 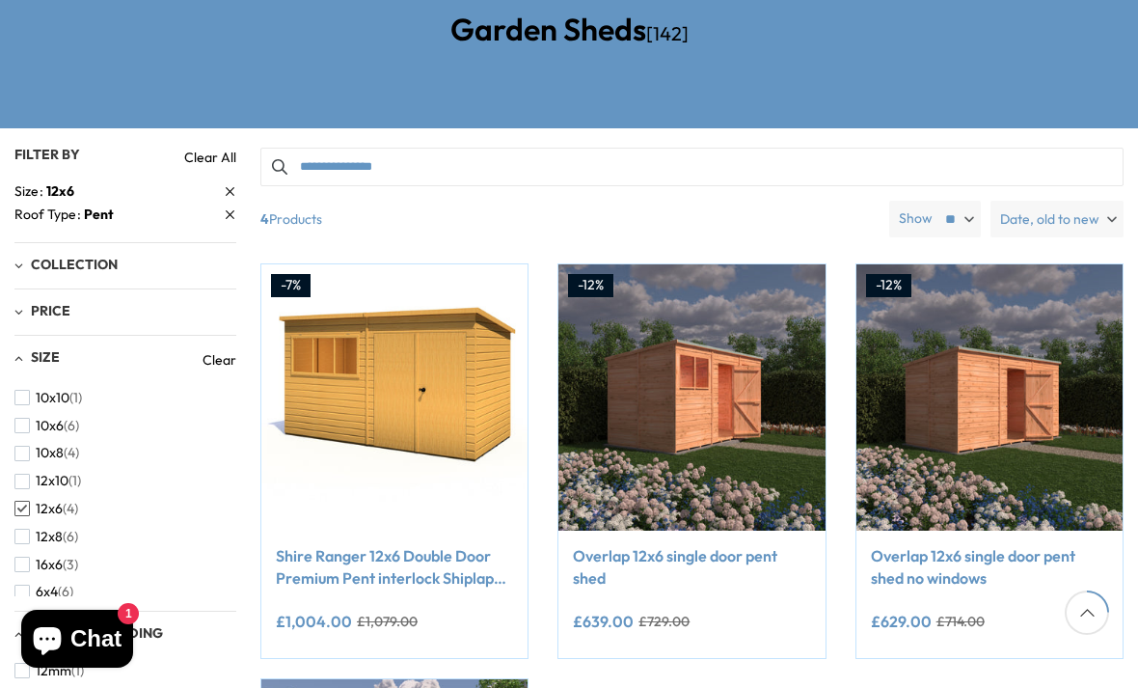 What do you see at coordinates (49, 670) in the screenshot?
I see `button: 12mm` at bounding box center [49, 670].